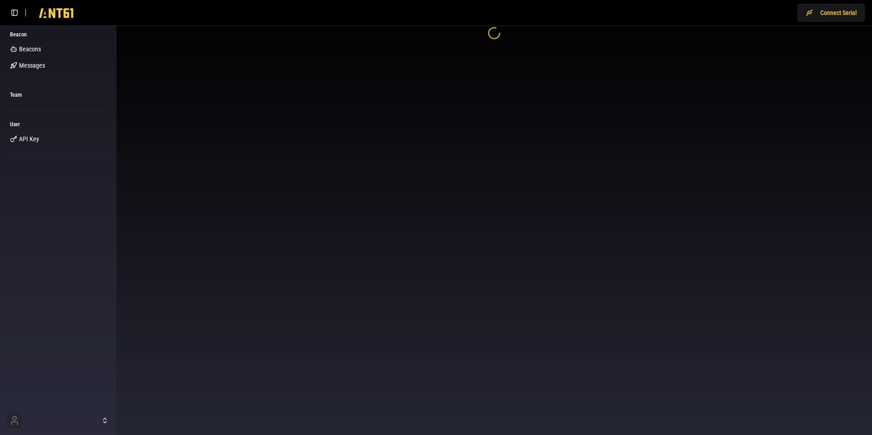 The width and height of the screenshot is (872, 435). Describe the element at coordinates (58, 124) in the screenshot. I see `div: User` at that location.